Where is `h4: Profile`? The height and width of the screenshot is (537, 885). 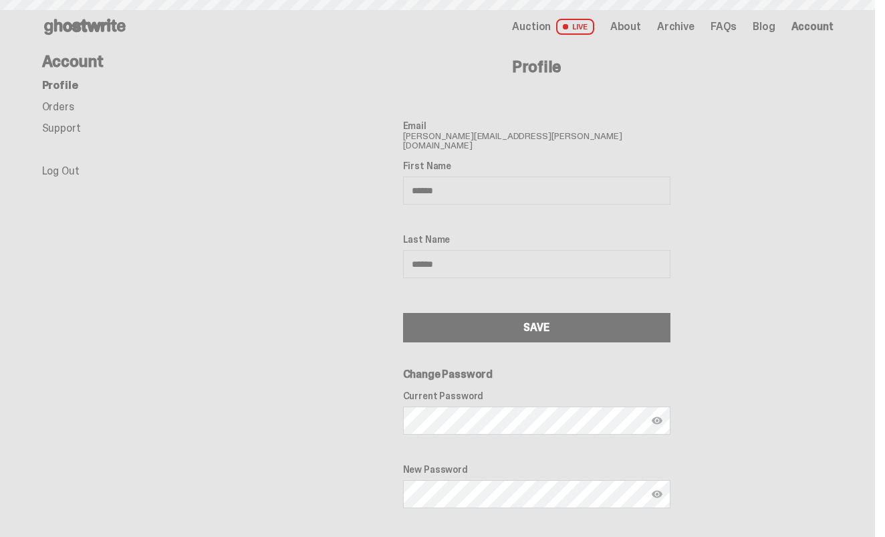 h4: Profile is located at coordinates (537, 67).